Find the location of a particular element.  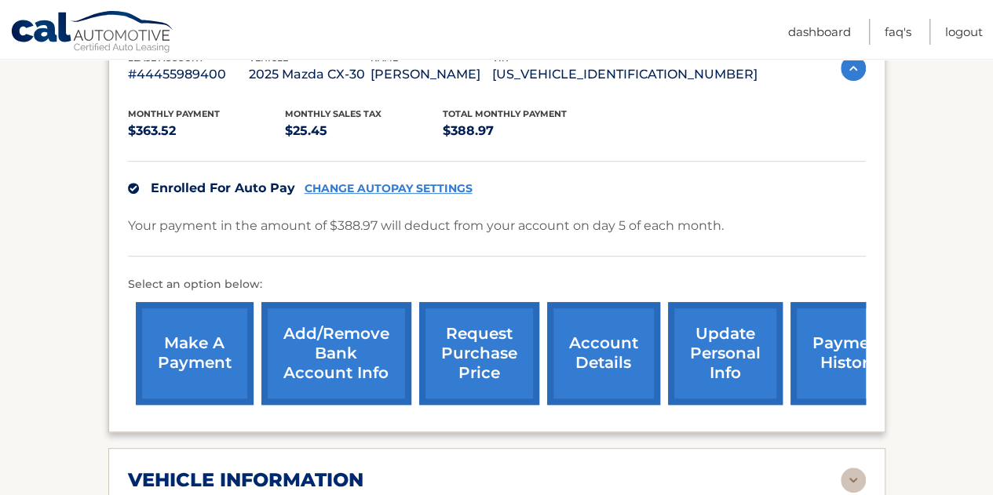

a: make a payment is located at coordinates (195, 353).